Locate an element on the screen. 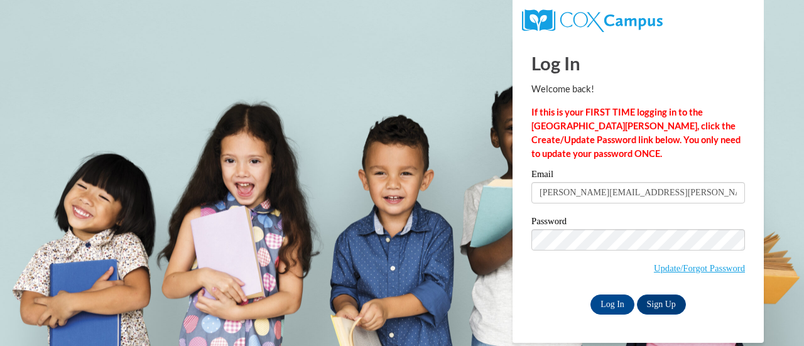 The image size is (804, 346). label: Email is located at coordinates (639, 176).